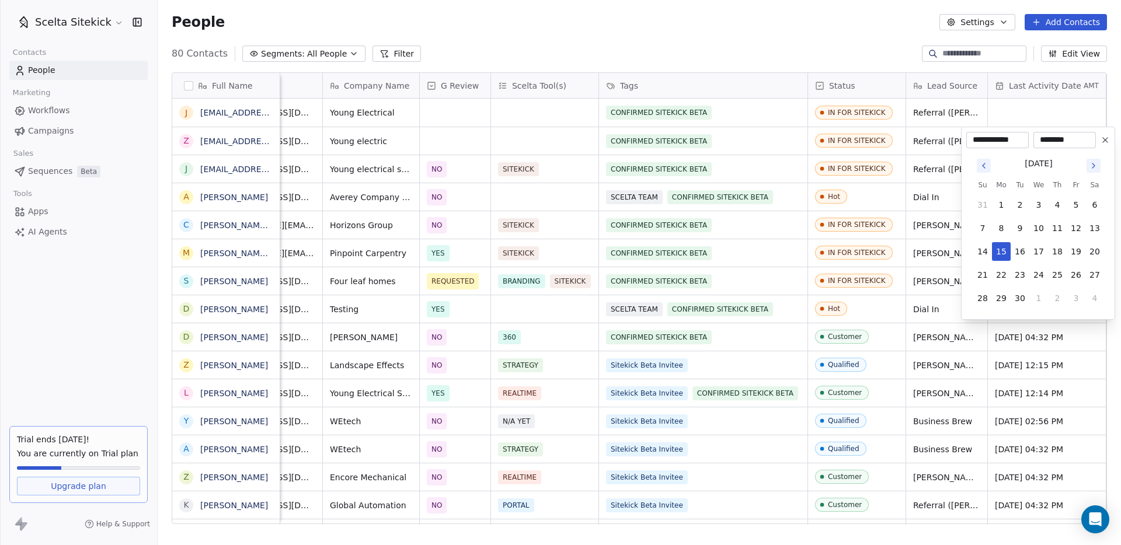  Describe the element at coordinates (1094, 228) in the screenshot. I see `button: 13` at that location.